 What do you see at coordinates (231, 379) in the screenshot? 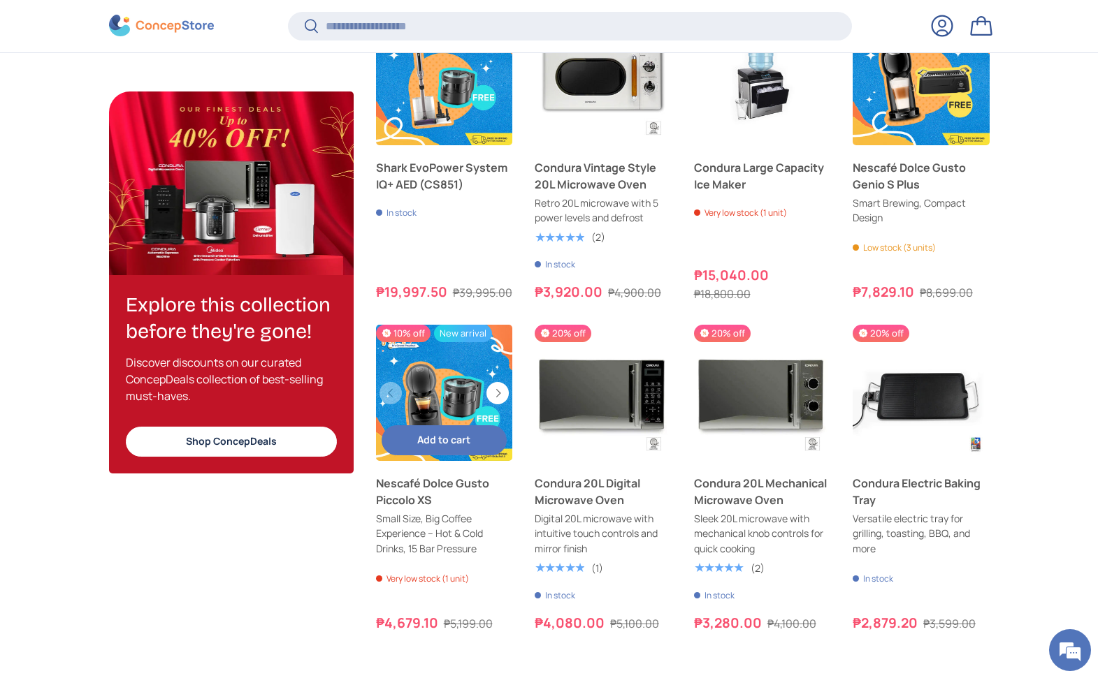
I see `p: Discover discounts on our curated ConcepDeals collection of best-selling must-haves.` at bounding box center [231, 379].